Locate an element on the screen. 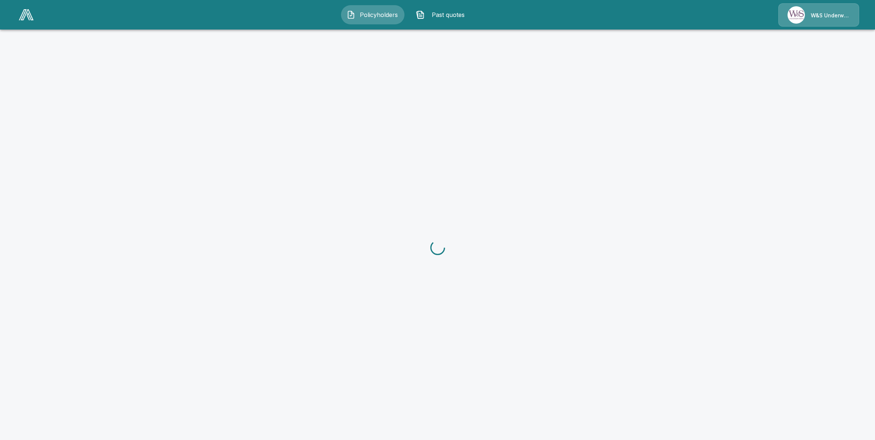 This screenshot has height=440, width=875. button: Policyholders IconPolicyholders is located at coordinates (373, 15).